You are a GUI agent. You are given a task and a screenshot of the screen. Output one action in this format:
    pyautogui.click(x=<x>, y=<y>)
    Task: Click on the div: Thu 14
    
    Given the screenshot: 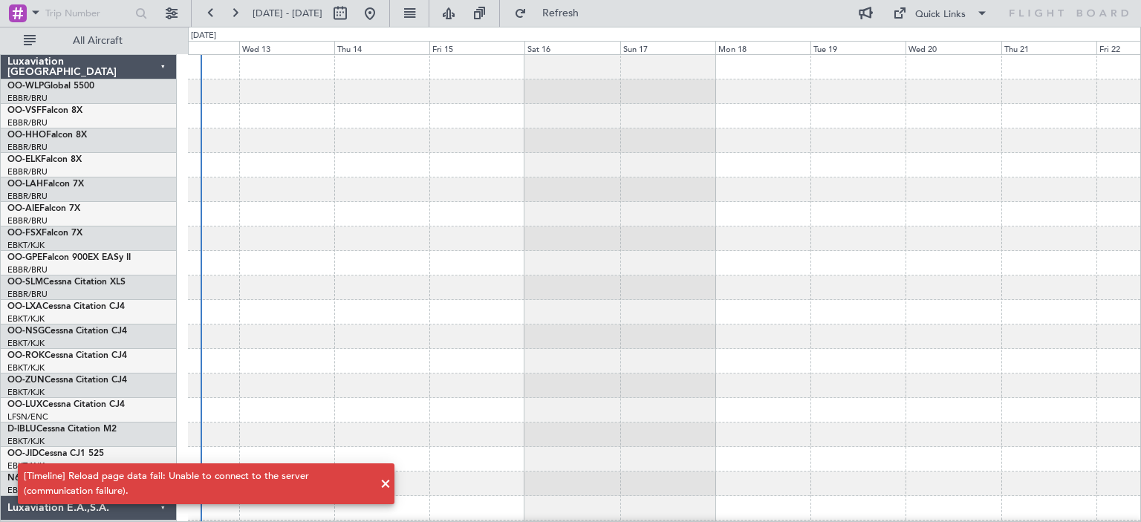 What is the action you would take?
    pyautogui.click(x=382, y=48)
    